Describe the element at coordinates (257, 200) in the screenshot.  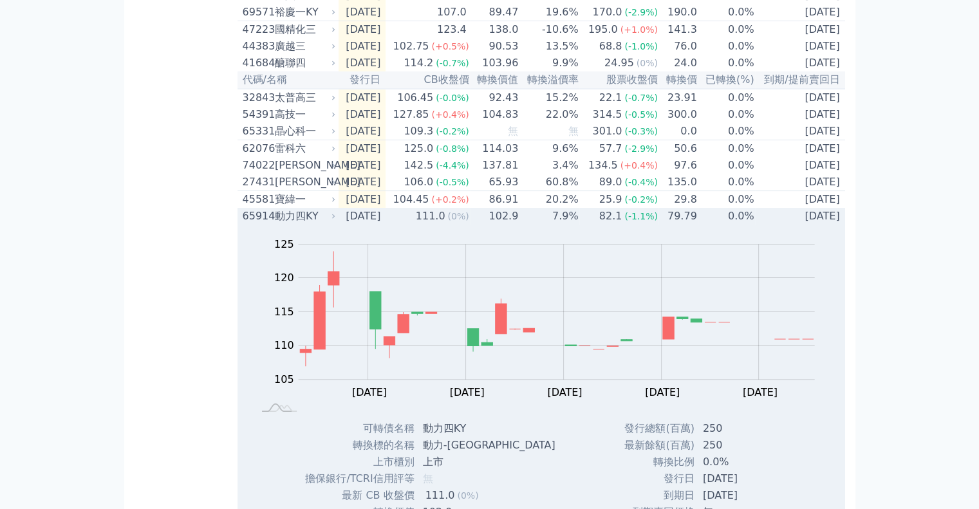
I see `div: 45581` at that location.